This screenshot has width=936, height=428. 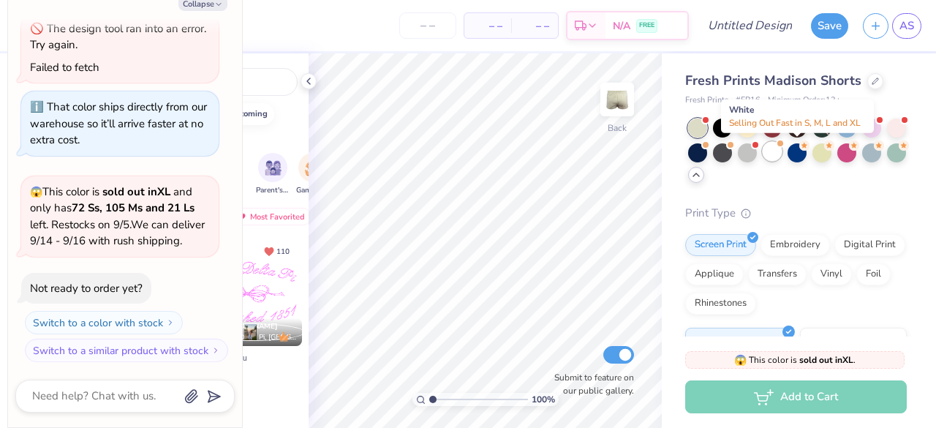 I want to click on div: Applique, so click(x=714, y=274).